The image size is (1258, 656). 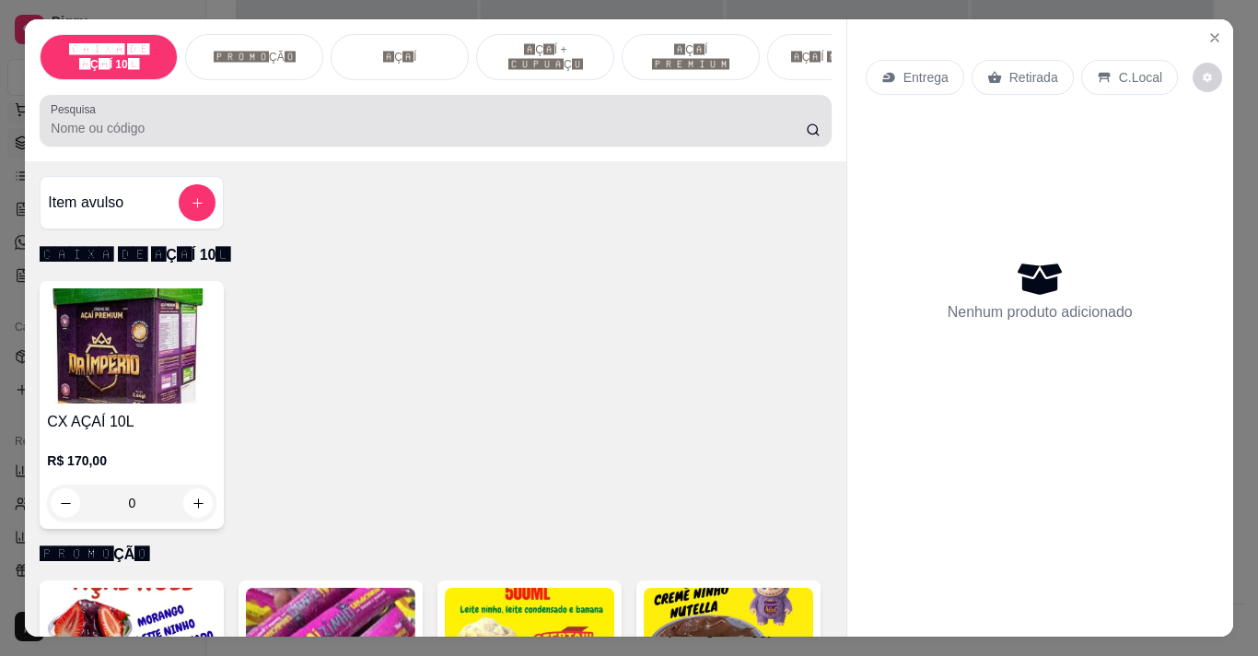 What do you see at coordinates (132, 345) in the screenshot?
I see `img: product-image` at bounding box center [132, 345].